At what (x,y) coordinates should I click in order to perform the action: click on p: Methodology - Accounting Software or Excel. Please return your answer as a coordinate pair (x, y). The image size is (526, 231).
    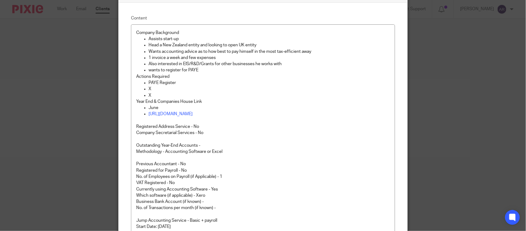
    Looking at the image, I should click on (263, 151).